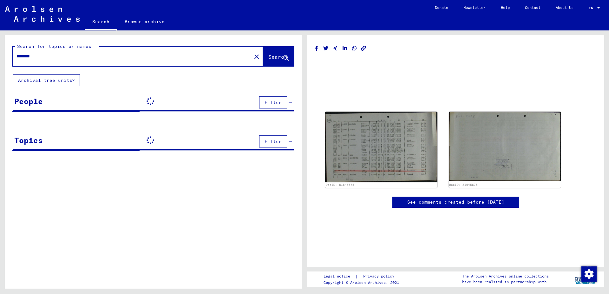 Image resolution: width=609 pixels, height=294 pixels. What do you see at coordinates (363, 283) in the screenshot?
I see `p: Copyright © Arolsen Archives, 2021` at bounding box center [363, 283].